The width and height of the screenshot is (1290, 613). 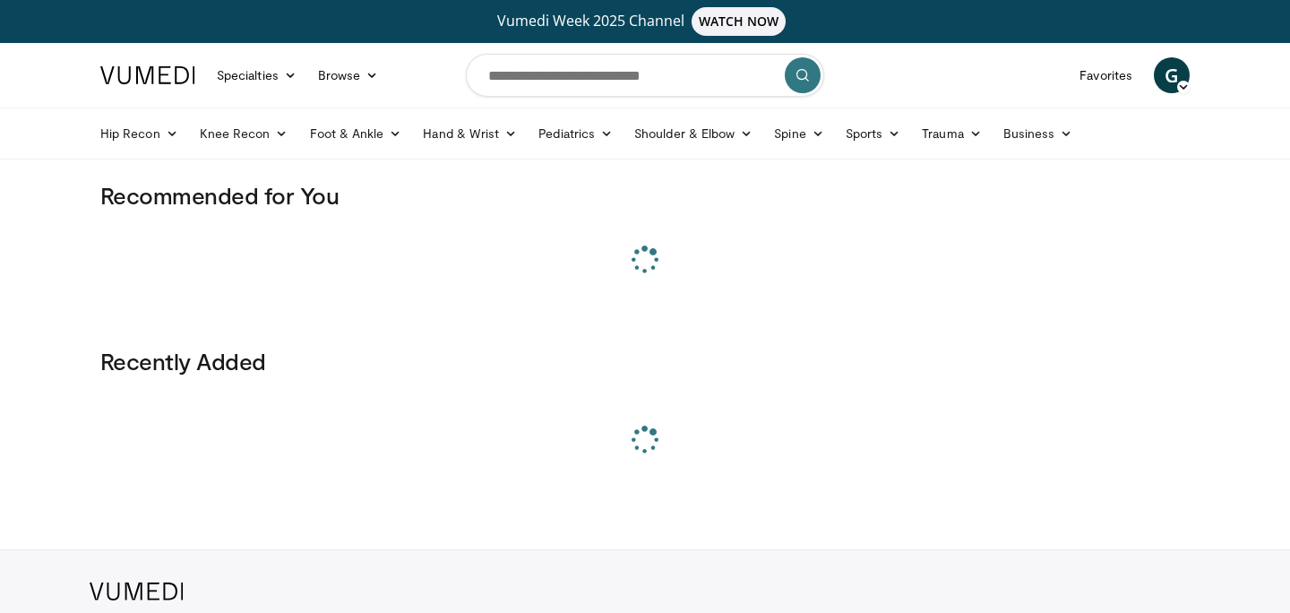 I want to click on a: Shoulder & Elbow, so click(x=694, y=134).